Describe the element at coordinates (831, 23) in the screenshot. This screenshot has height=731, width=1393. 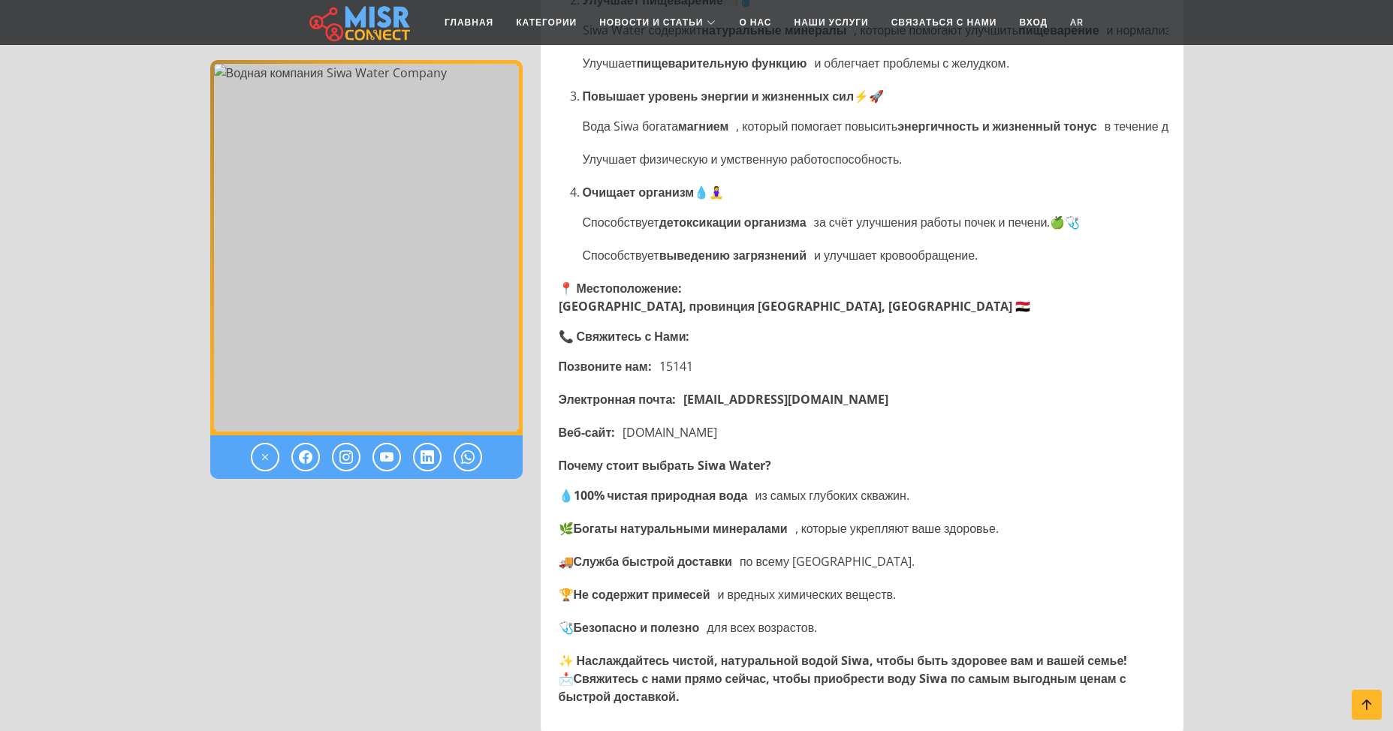
I see `a: Наши Услуги` at that location.